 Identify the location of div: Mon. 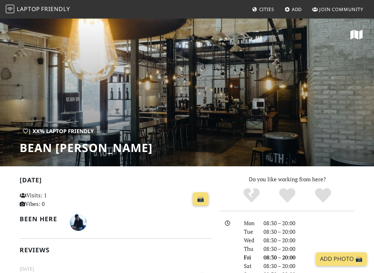
(249, 223).